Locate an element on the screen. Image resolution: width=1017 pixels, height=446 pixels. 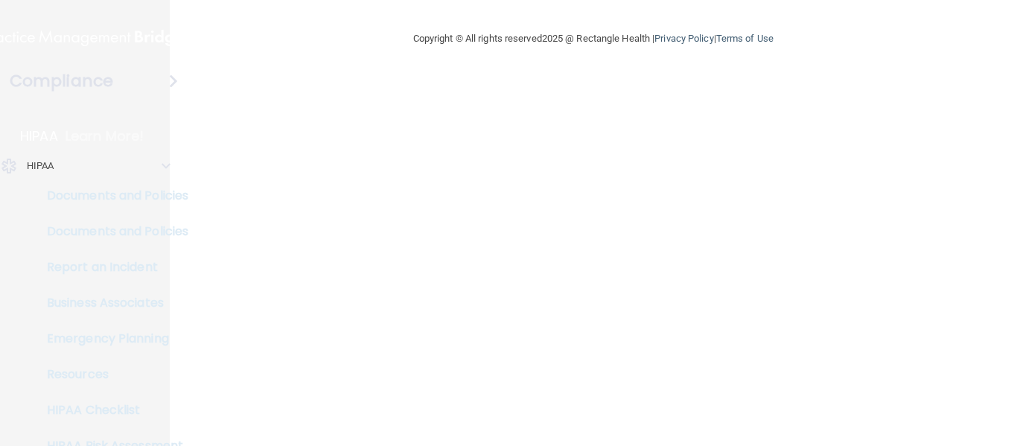
p: Learn More! is located at coordinates (105, 136).